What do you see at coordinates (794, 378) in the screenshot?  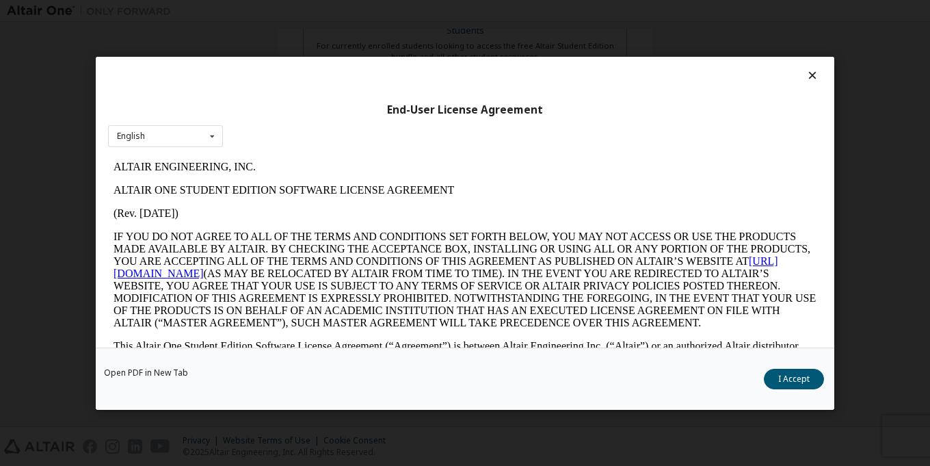 I see `button: I Accept` at bounding box center [794, 378].